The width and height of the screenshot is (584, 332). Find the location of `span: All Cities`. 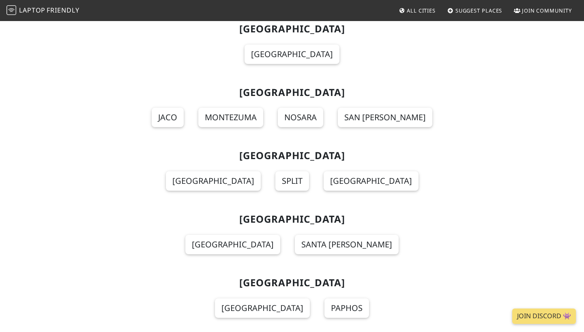

span: All Cities is located at coordinates (421, 11).